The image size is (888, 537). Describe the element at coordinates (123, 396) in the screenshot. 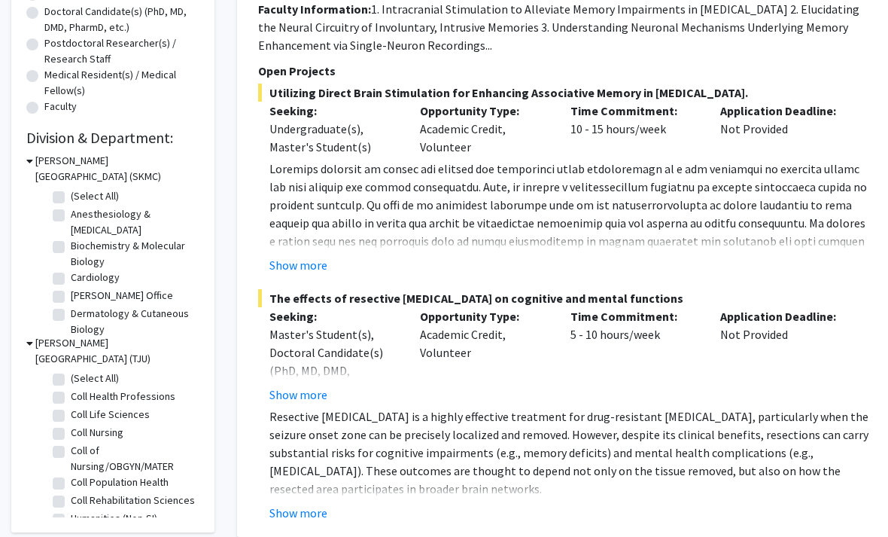

I see `label: Coll Health Professions` at that location.